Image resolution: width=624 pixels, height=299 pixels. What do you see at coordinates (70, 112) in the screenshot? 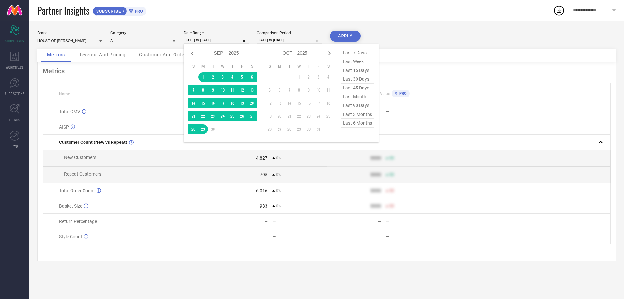
I see `span: Total GMV` at bounding box center [70, 112].